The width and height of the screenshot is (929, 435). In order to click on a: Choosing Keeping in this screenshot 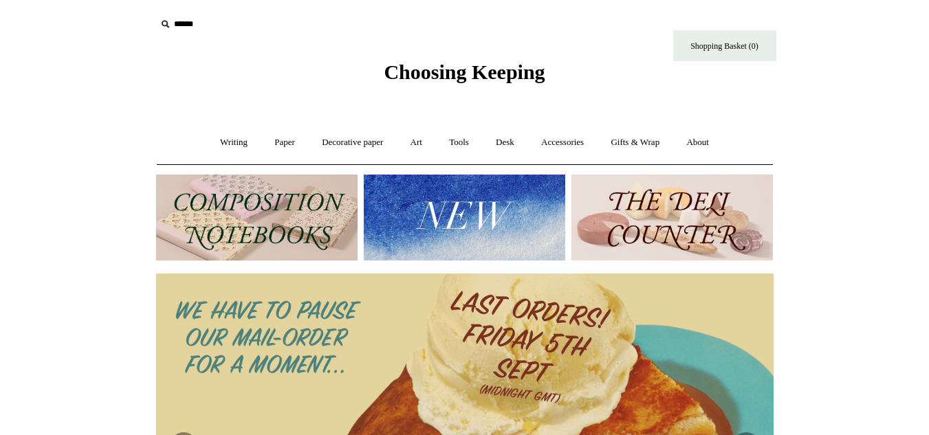, I will do `click(464, 76)`.